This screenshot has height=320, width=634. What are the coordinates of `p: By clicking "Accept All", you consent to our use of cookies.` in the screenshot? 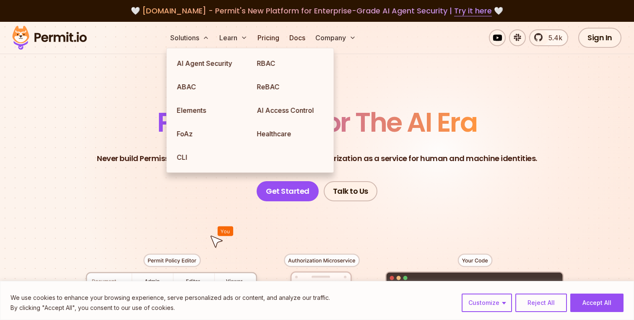 It's located at (170, 308).